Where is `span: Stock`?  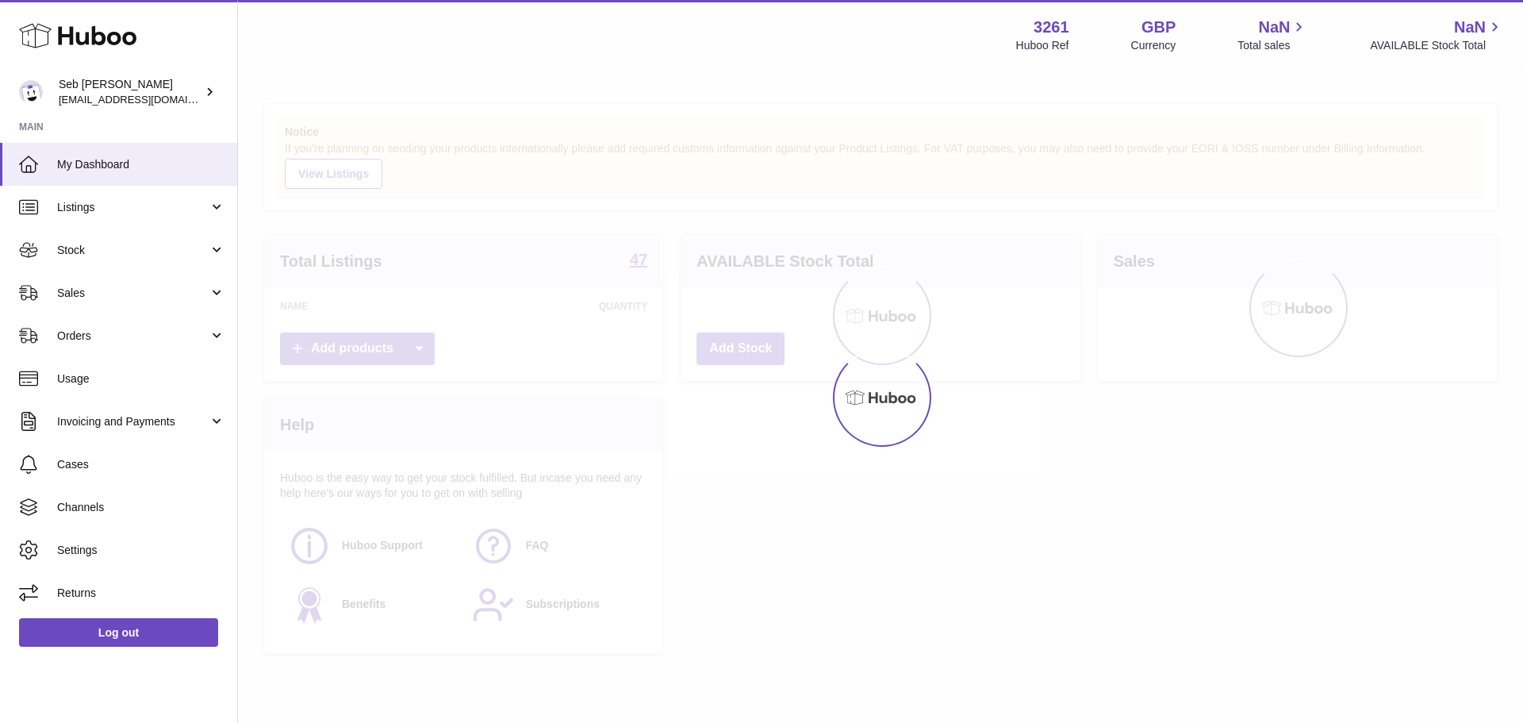
span: Stock is located at coordinates (133, 250).